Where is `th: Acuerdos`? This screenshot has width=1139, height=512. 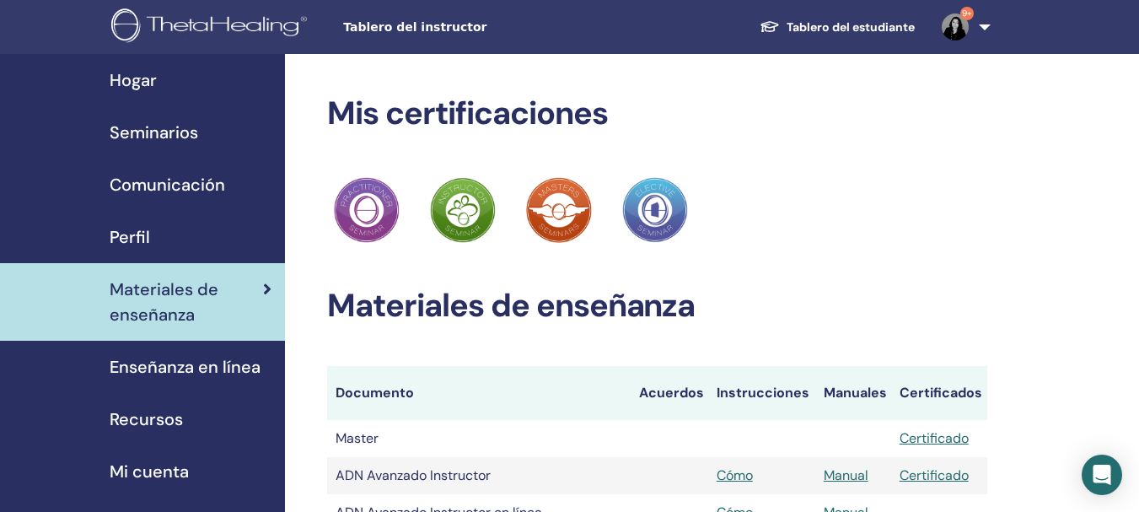 th: Acuerdos is located at coordinates (670, 393).